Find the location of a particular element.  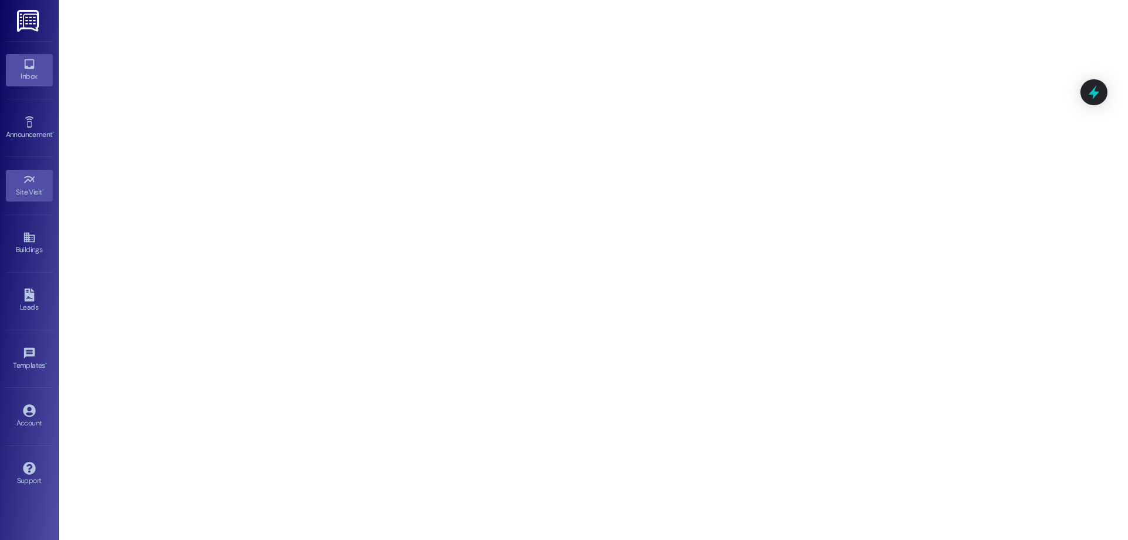

img: ResiDesk Logo is located at coordinates (29, 21).